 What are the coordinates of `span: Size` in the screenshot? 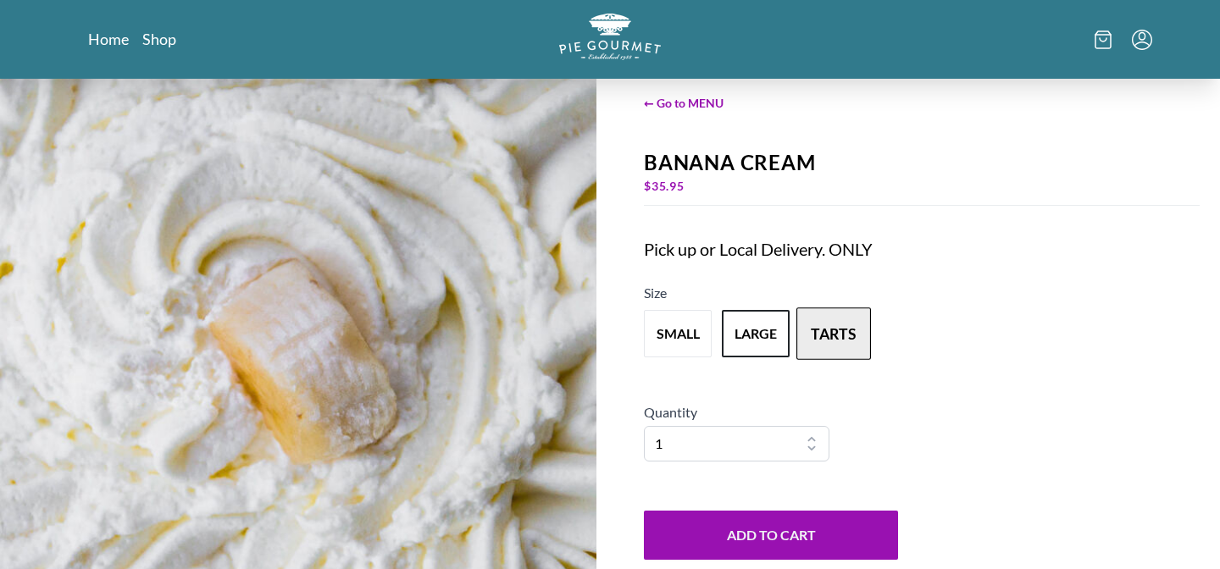 It's located at (655, 292).